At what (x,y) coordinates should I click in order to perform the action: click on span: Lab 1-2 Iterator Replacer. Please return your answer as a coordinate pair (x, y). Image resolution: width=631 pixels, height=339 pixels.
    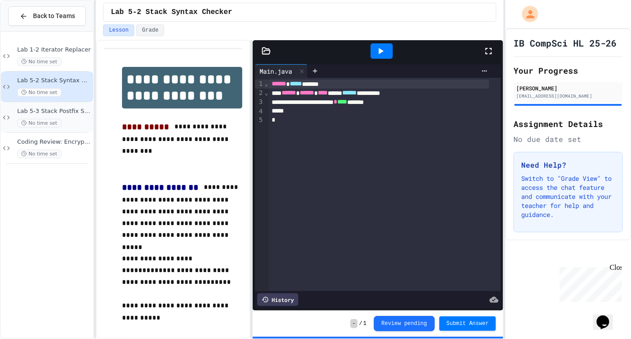
    Looking at the image, I should click on (54, 50).